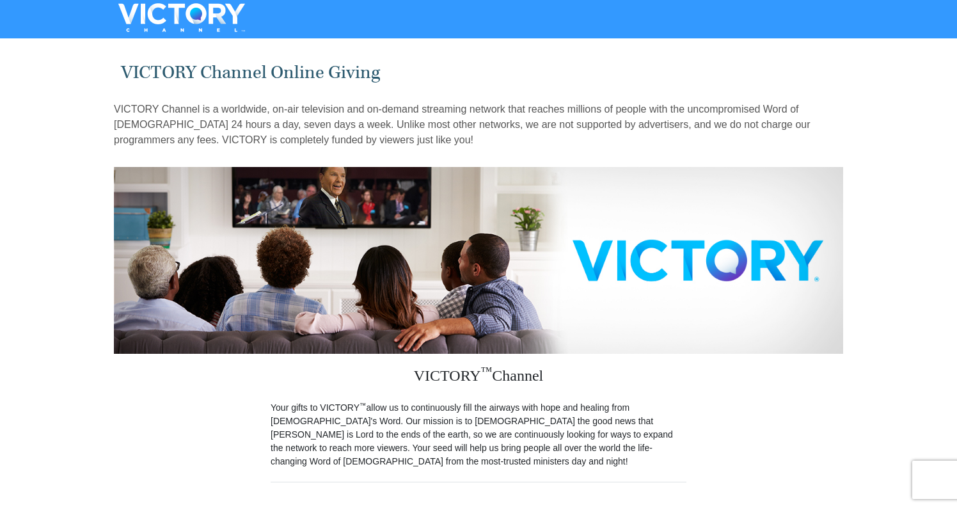  What do you see at coordinates (478, 72) in the screenshot?
I see `h1: VICTORY Channel Online Giving` at bounding box center [478, 72].